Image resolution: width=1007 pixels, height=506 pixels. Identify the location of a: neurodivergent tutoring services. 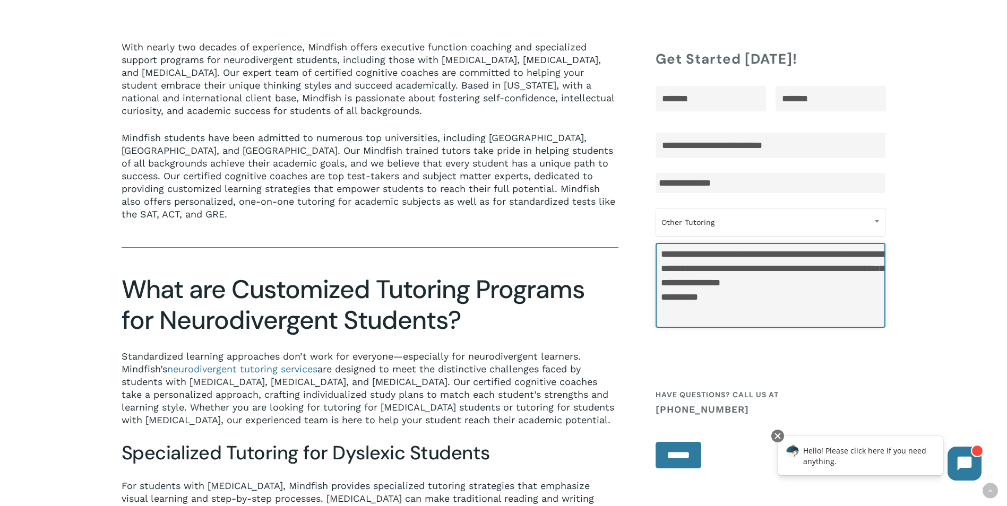
(242, 369).